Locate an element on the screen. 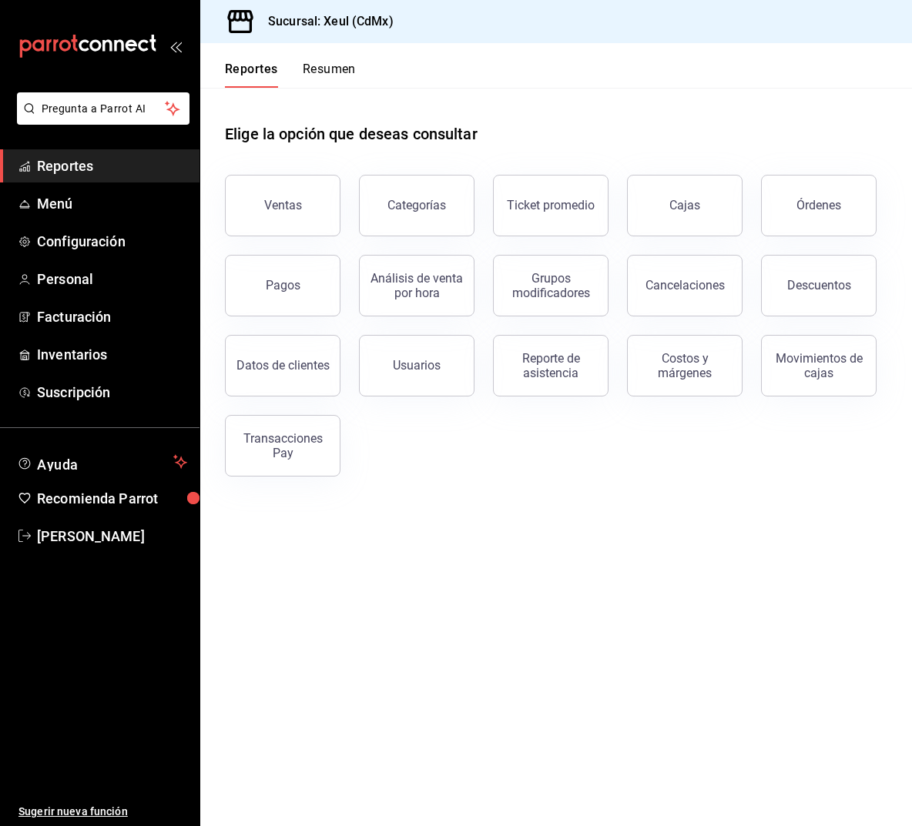  div: Ventas is located at coordinates (283, 205).